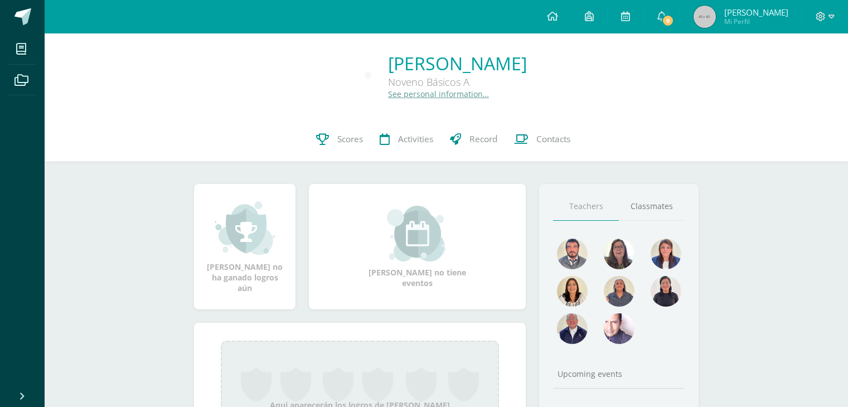 This screenshot has width=848, height=407. Describe the element at coordinates (586, 206) in the screenshot. I see `a: Teachers` at that location.